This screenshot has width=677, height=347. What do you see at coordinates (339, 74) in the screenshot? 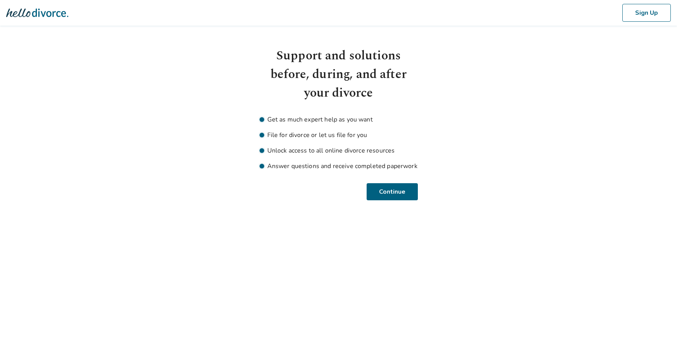
I see `h1: Support and solutions before, during, and after your divorce` at bounding box center [339, 74].